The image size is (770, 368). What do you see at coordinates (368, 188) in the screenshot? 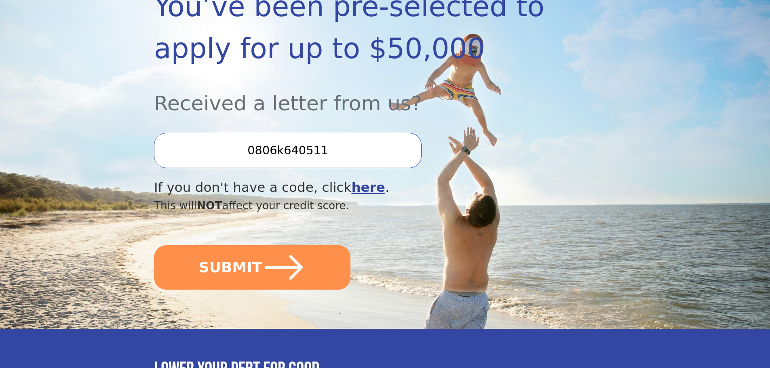
I see `a: here` at bounding box center [368, 188].